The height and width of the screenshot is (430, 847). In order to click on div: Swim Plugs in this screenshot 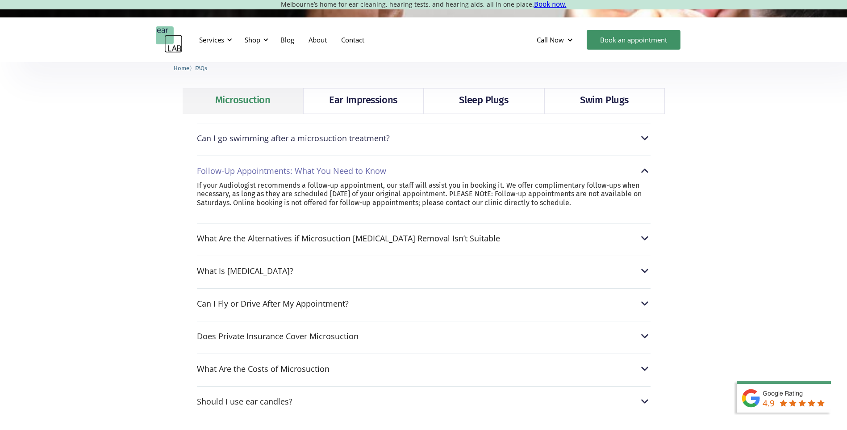, I will do `click(604, 100)`.